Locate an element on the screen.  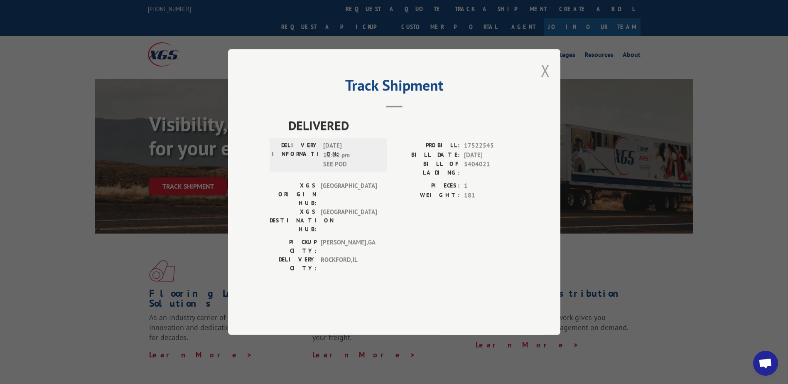
label: BILL DATE: is located at coordinates (427, 155).